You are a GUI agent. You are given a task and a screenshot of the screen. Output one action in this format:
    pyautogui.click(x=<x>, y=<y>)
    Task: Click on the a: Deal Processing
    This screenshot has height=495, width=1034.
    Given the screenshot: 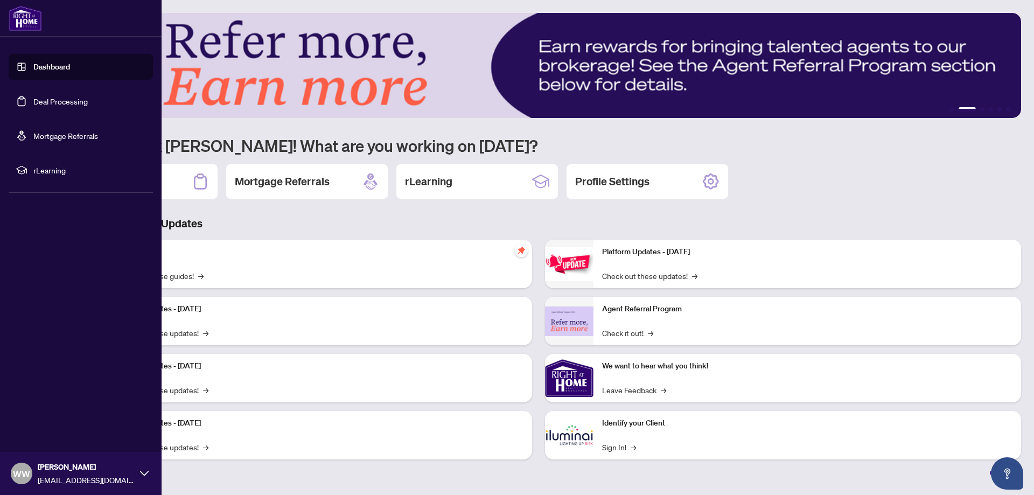 What is the action you would take?
    pyautogui.click(x=60, y=101)
    